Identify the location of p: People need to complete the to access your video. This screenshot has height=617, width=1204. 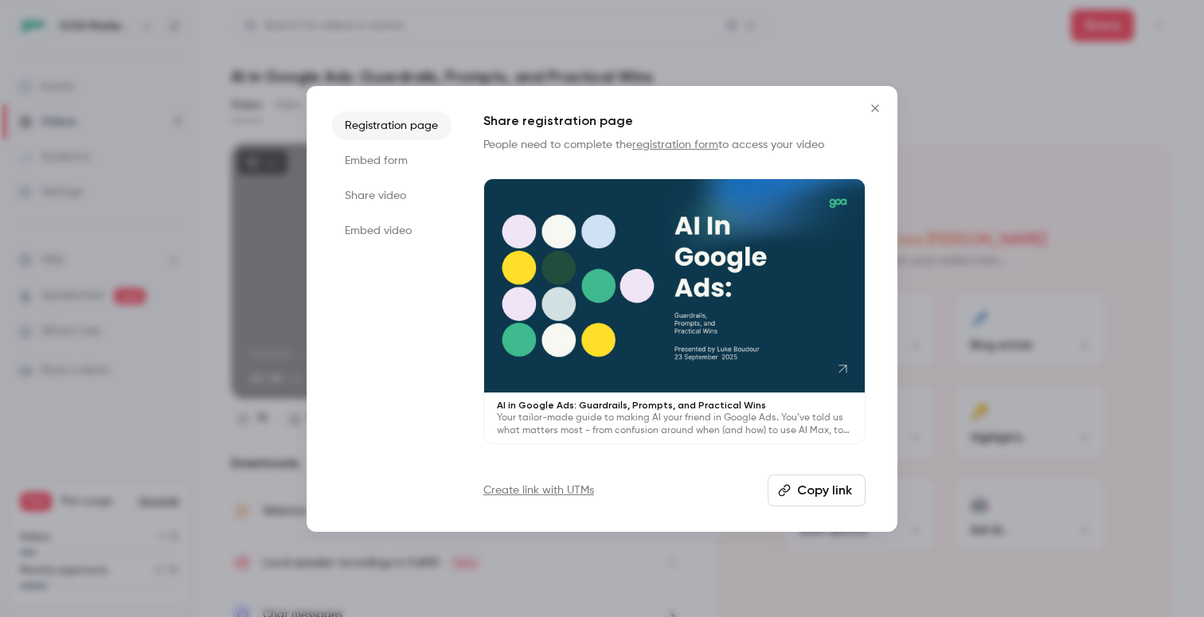
(675, 145).